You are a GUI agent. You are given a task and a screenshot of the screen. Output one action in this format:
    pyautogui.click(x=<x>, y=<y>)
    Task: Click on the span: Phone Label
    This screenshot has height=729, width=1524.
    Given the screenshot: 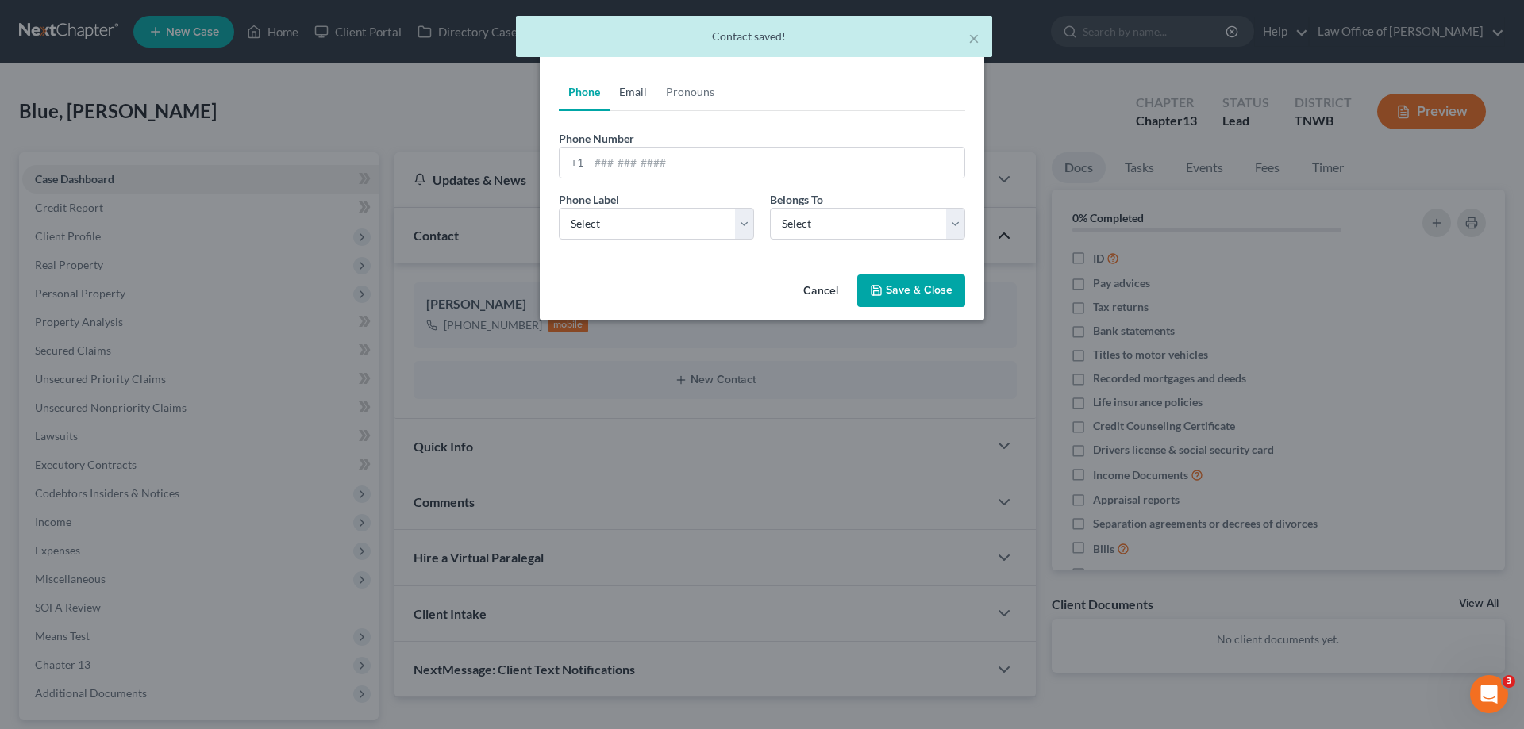 What is the action you would take?
    pyautogui.click(x=589, y=199)
    